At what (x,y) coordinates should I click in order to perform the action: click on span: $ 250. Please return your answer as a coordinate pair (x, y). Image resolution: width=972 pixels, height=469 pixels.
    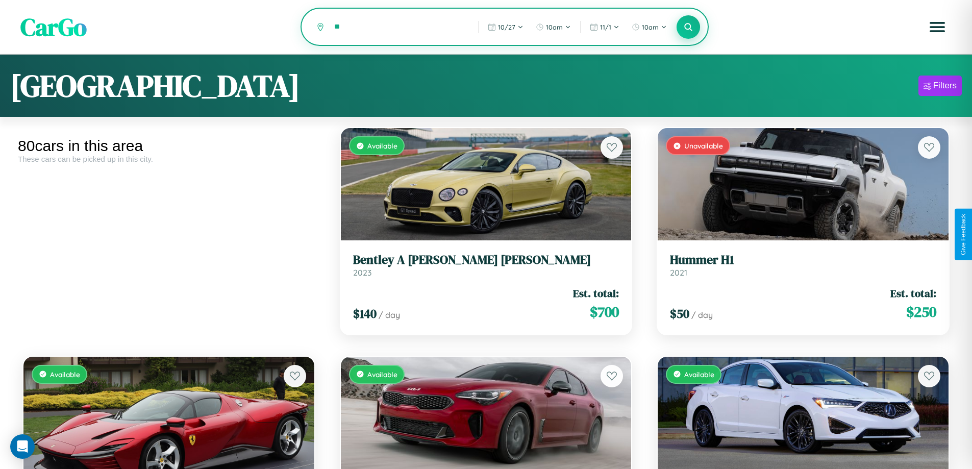
    Looking at the image, I should click on (921, 312).